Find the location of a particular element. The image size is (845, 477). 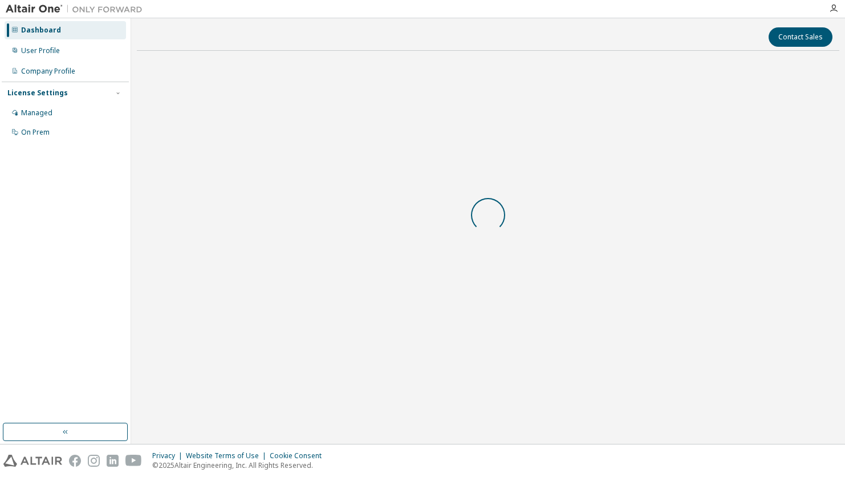

div: License Settings is located at coordinates (38, 93).